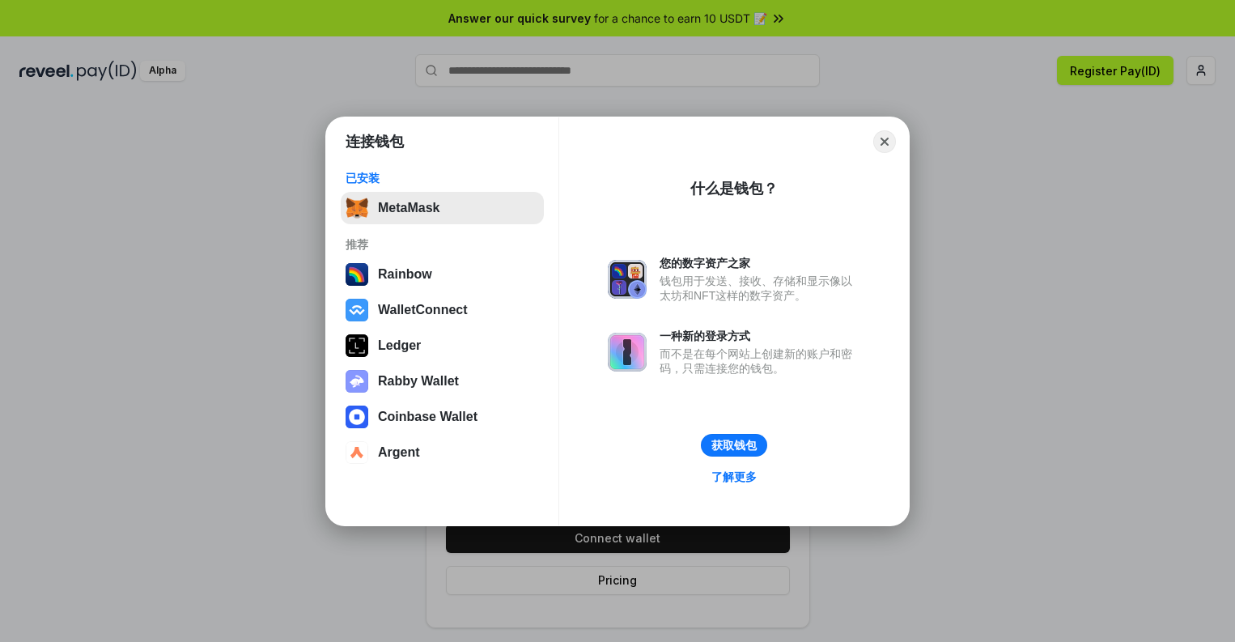 The image size is (1235, 642). Describe the element at coordinates (405, 274) in the screenshot. I see `div: Rainbow` at that location.